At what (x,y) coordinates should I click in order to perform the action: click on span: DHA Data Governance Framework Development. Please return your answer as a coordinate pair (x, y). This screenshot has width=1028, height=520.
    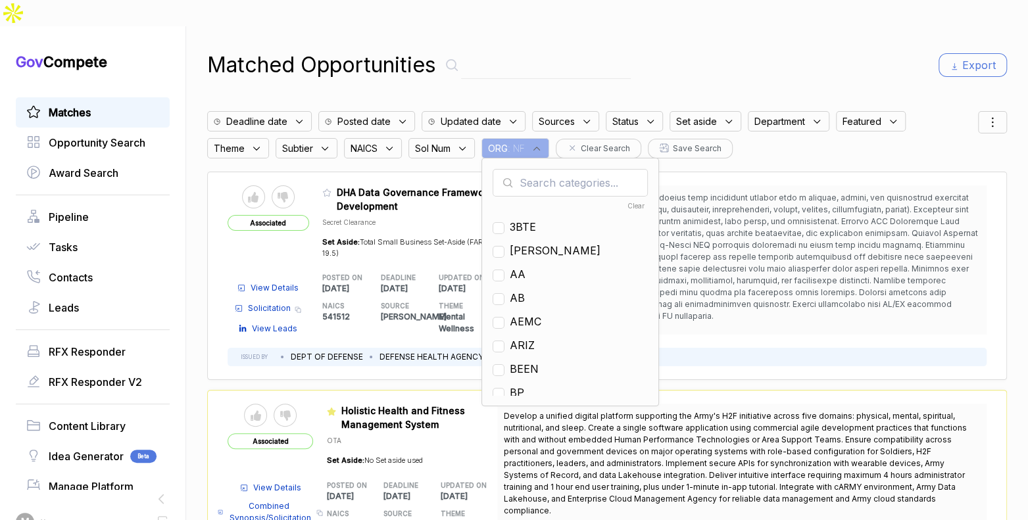
    Looking at the image, I should click on (414, 199).